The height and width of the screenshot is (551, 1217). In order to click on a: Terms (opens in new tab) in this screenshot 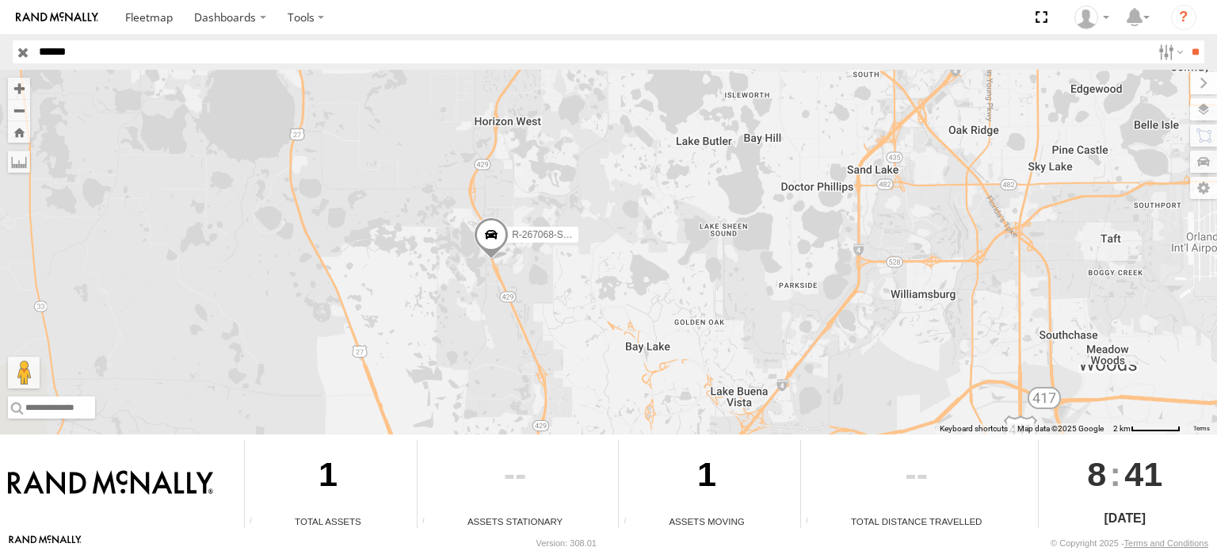, I will do `click(1202, 428)`.